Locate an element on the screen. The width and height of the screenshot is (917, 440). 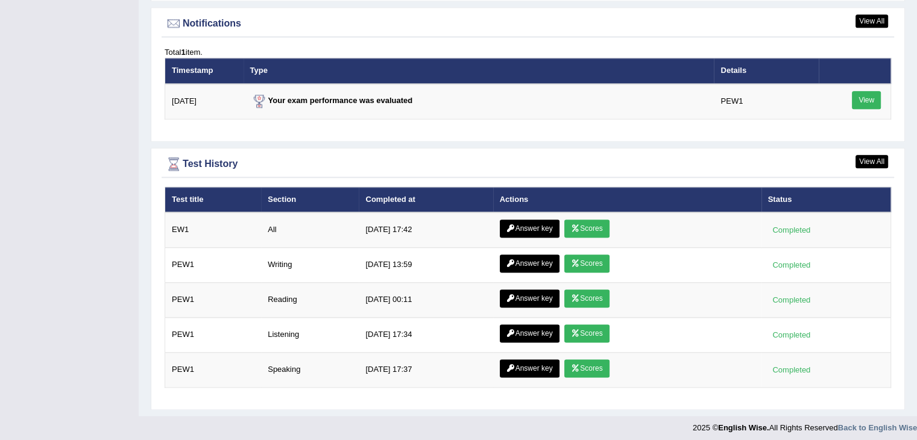
div: 2025 © All Rights Reserved is located at coordinates (804, 424).